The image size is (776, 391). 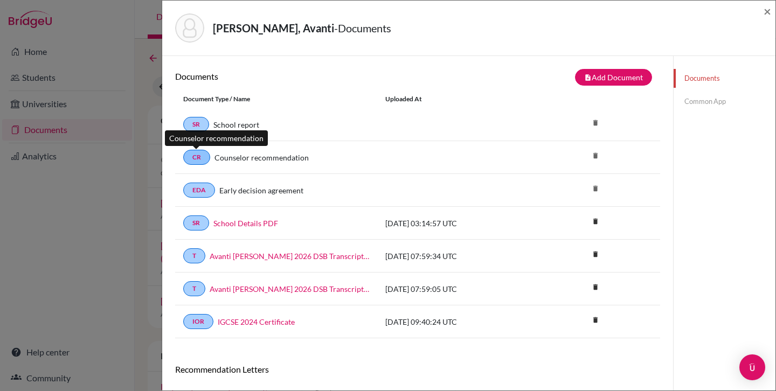 I want to click on a: IGCSE 2024 Certificate, so click(x=256, y=322).